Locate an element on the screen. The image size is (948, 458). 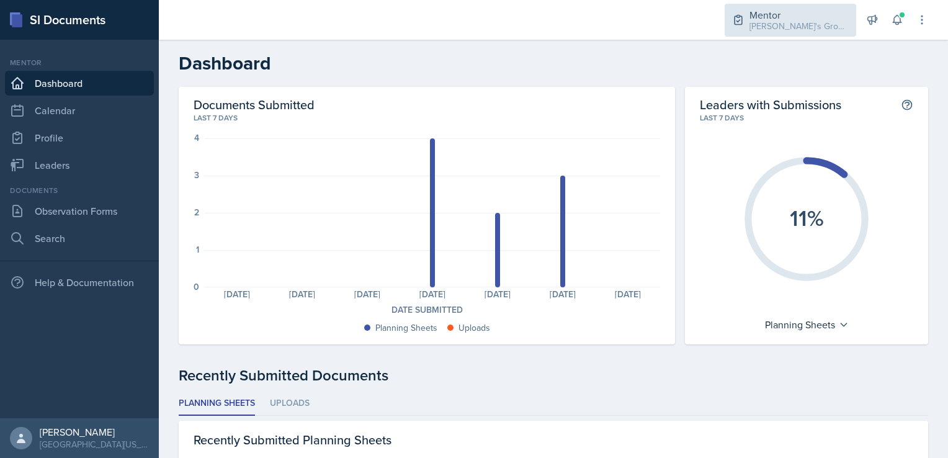
div: Help & Documentation is located at coordinates (79, 282).